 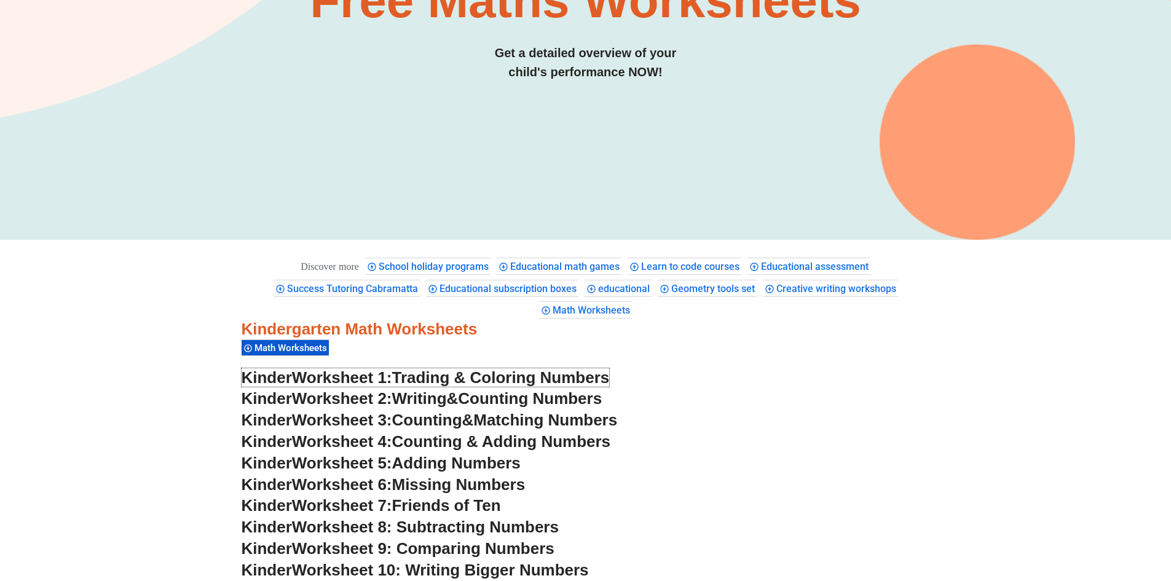 I want to click on div: educational, so click(x=618, y=288).